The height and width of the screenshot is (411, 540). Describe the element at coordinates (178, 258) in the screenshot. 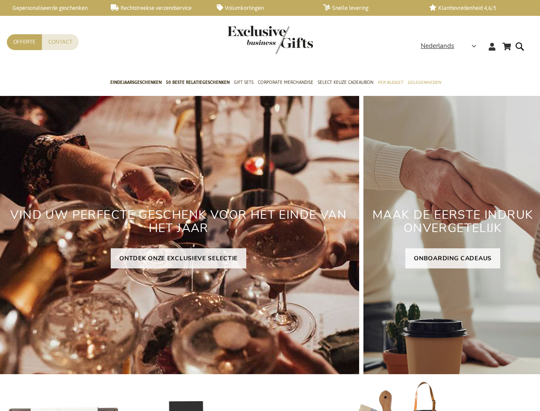

I see `a: ONTDEK ONZE EXCLUSIEVE SELECTIE` at that location.